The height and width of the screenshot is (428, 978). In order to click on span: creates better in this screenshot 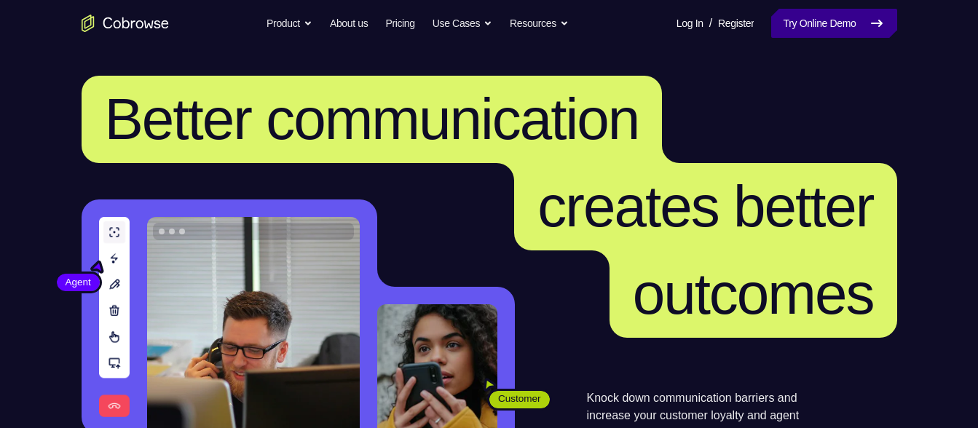, I will do `click(705, 206)`.